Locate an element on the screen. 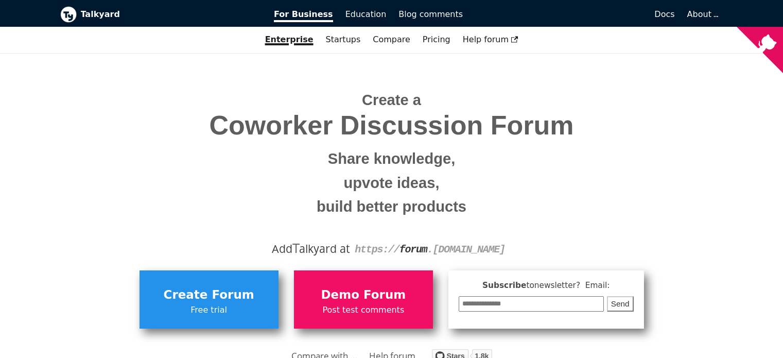  span: Create Forum is located at coordinates (209, 295).